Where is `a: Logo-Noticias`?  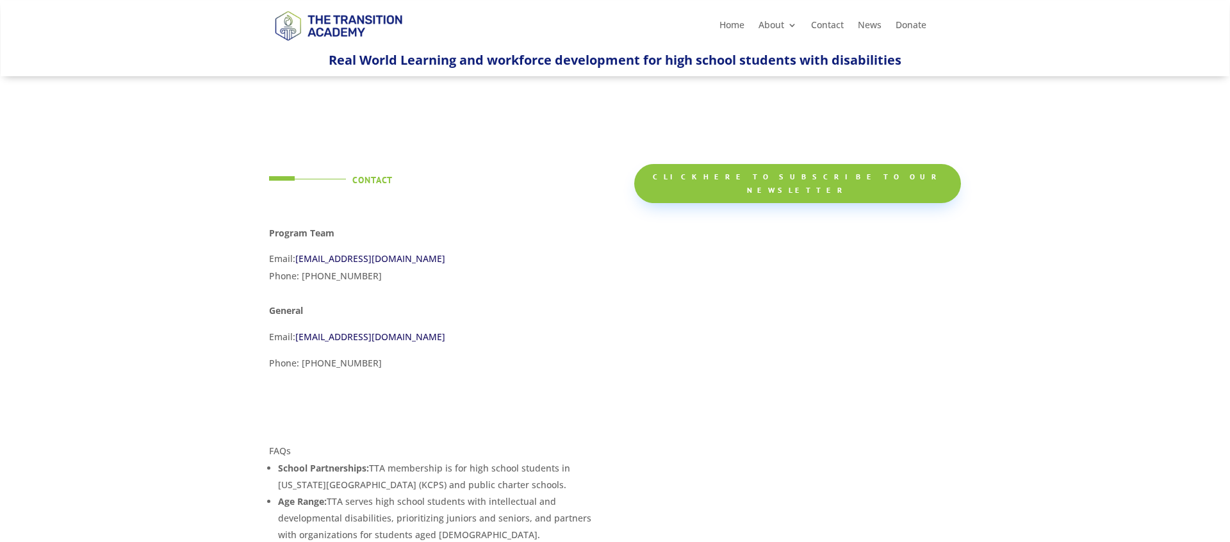
a: Logo-Noticias is located at coordinates (338, 44).